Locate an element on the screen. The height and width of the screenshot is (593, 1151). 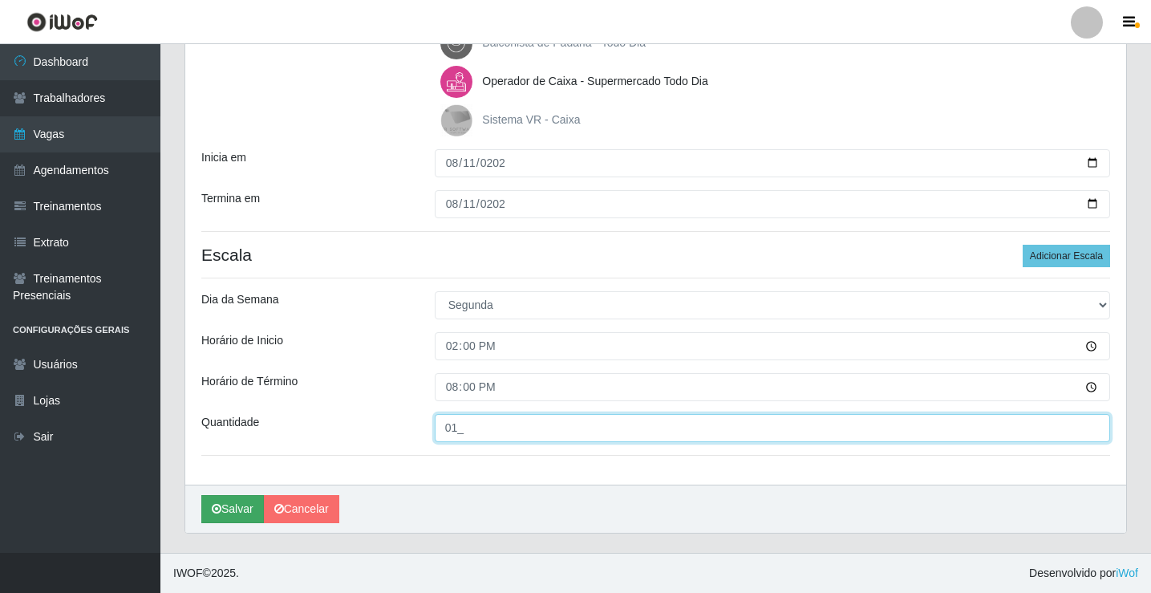
input: Informe a quantidade... is located at coordinates (772, 427).